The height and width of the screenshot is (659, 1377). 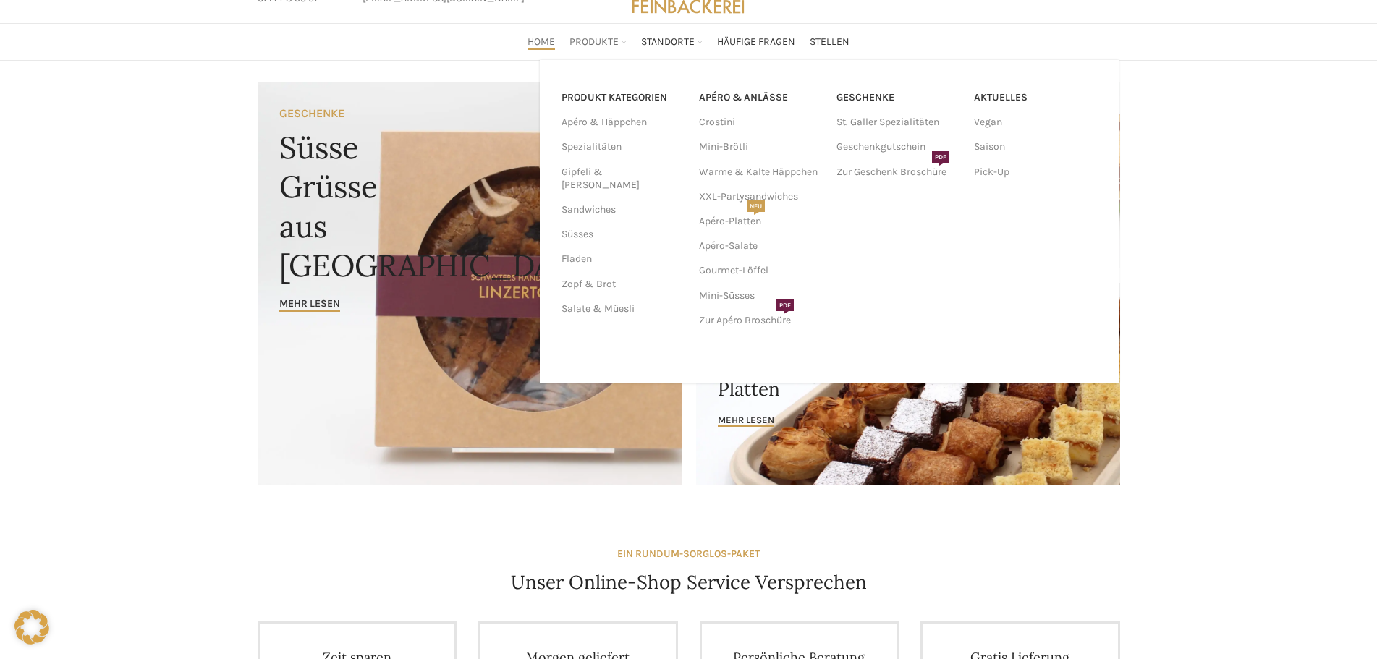 What do you see at coordinates (760, 321) in the screenshot?
I see `a: Zur Apéro BroschürePDF` at bounding box center [760, 321].